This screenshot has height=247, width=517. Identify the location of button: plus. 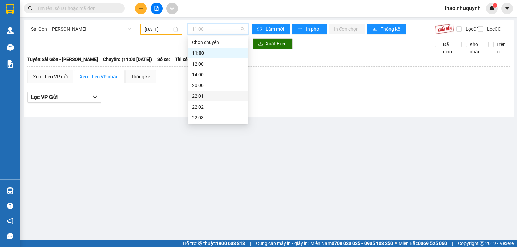
(141, 8).